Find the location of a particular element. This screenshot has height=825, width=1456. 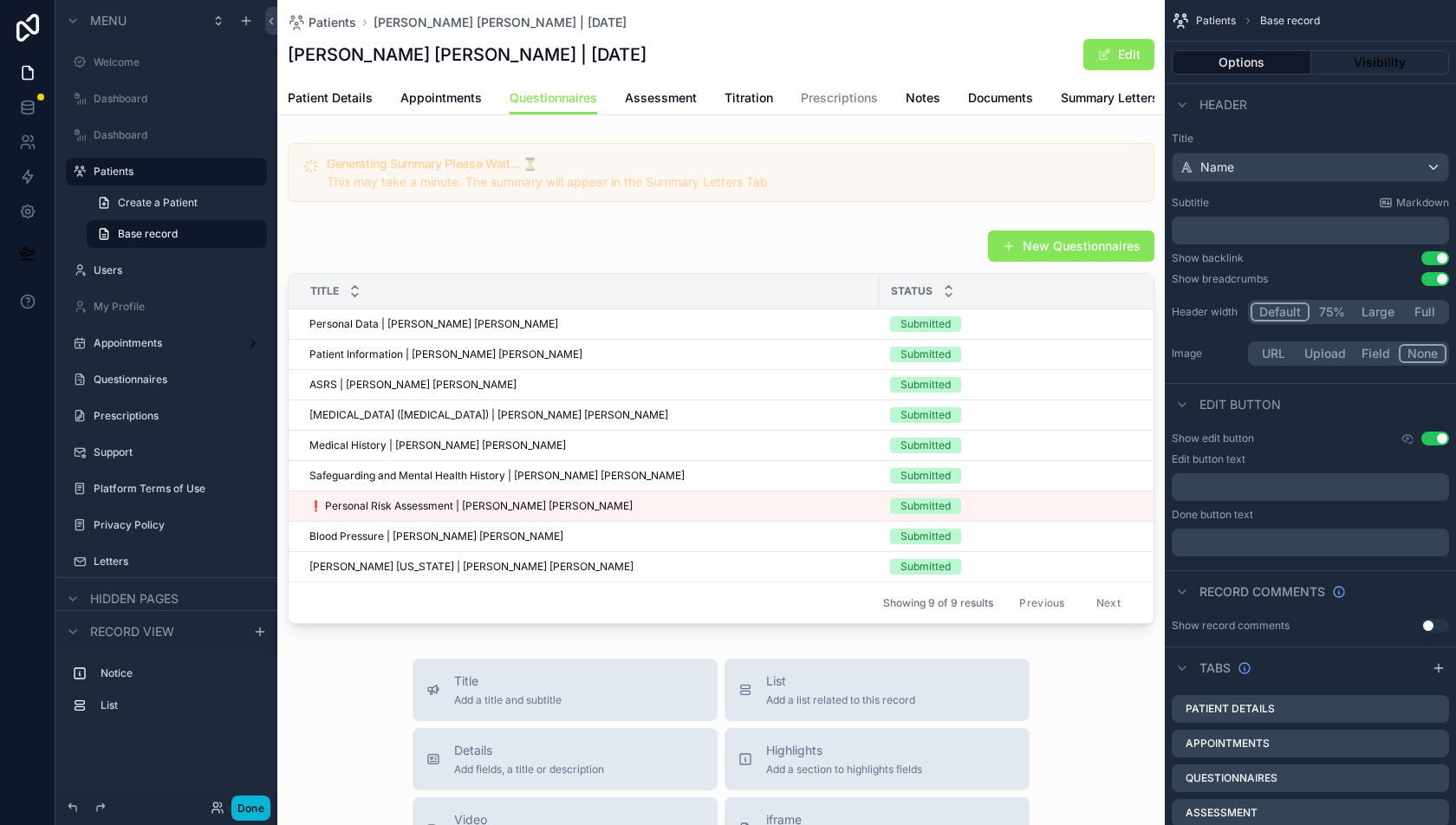

label: Done button text is located at coordinates (1213, 515).